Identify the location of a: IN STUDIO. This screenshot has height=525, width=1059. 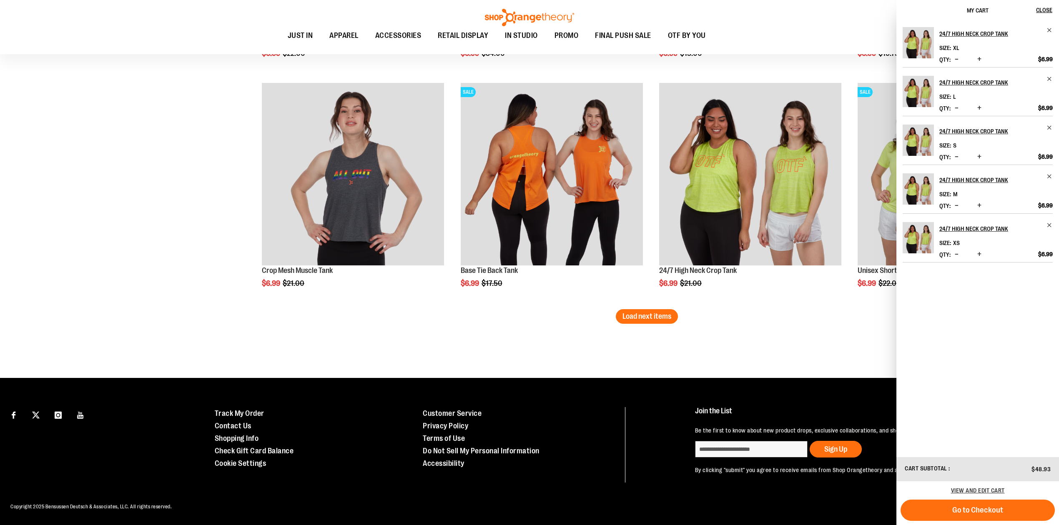
(521, 36).